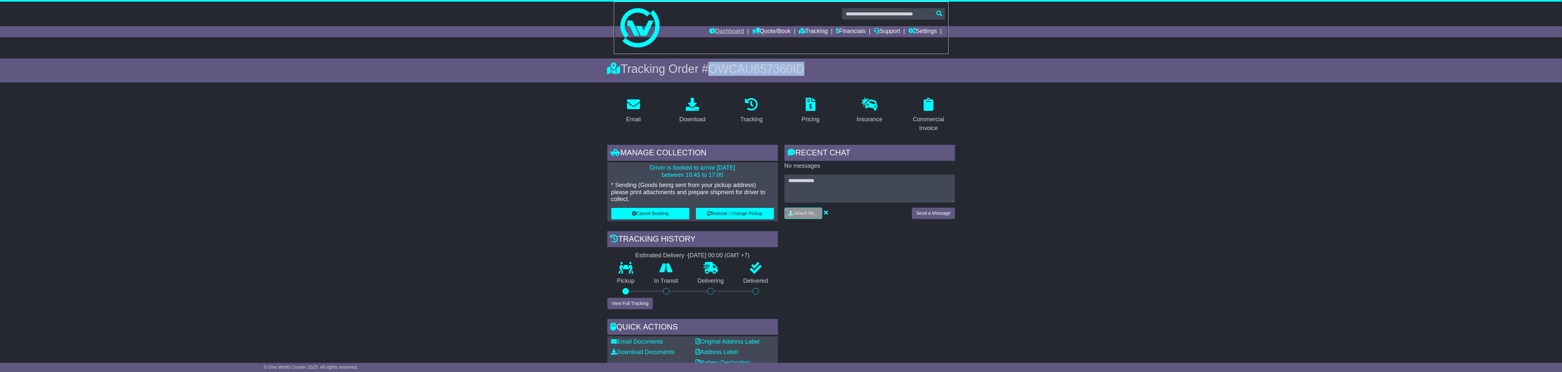 The height and width of the screenshot is (372, 1562). I want to click on div: Tracking Order #, so click(781, 69).